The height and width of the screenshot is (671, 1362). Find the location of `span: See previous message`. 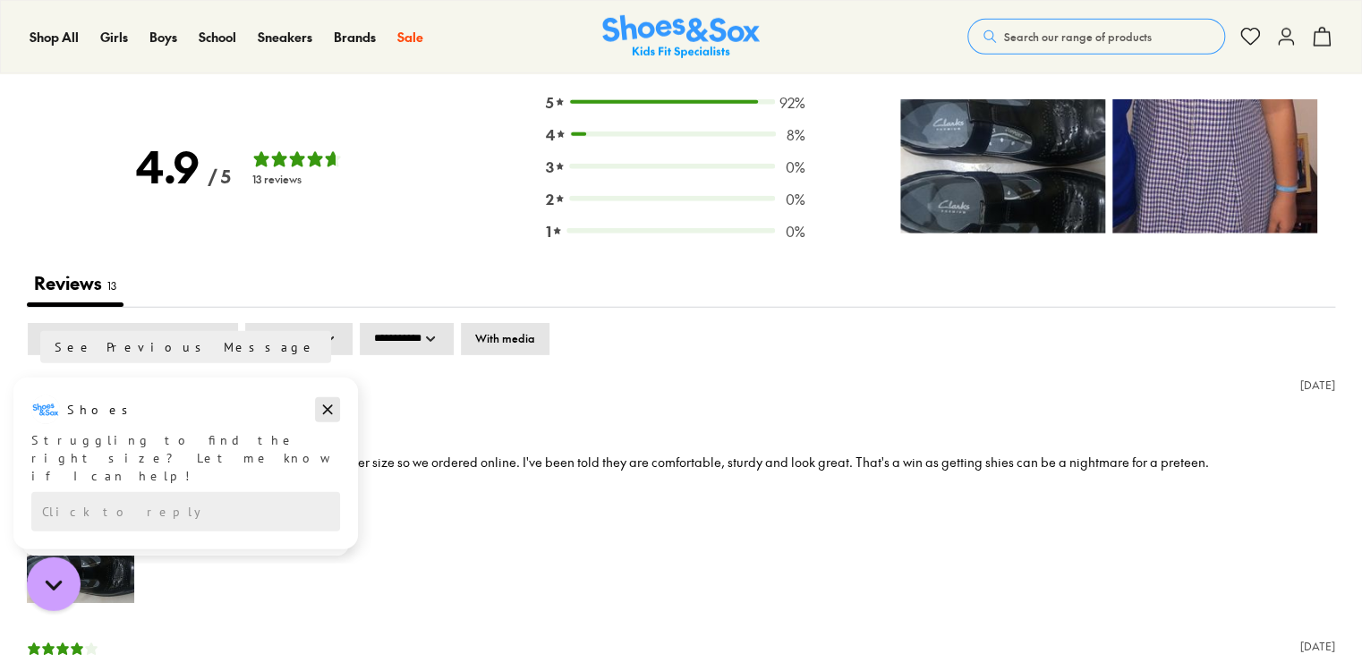

span: See previous message is located at coordinates (185, 19).